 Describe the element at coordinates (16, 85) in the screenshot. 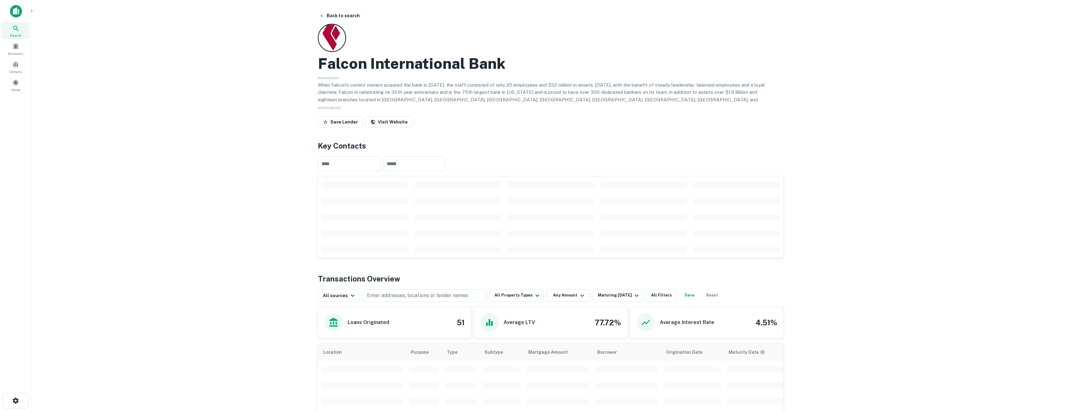

I see `div: Saved` at that location.